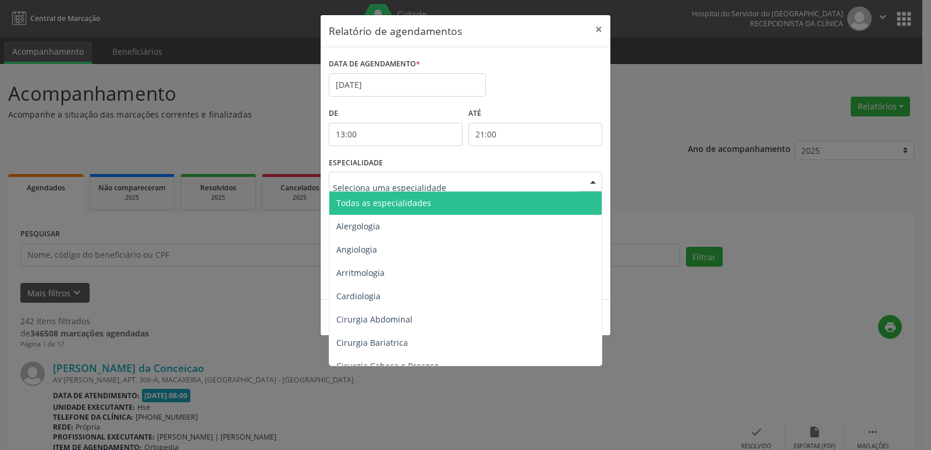 This screenshot has height=450, width=931. I want to click on span: Arritmologia, so click(360, 272).